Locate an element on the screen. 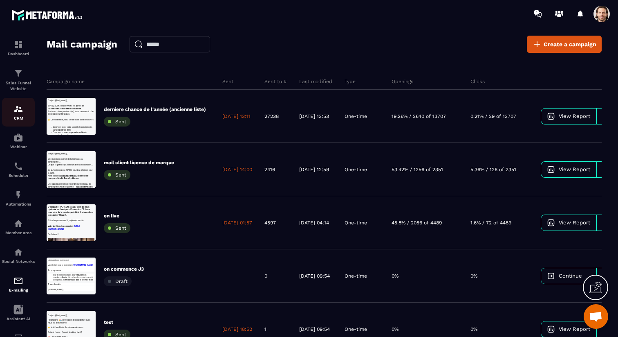 The height and width of the screenshot is (337, 618). p: derniere chance de l'année (ancienne liste) is located at coordinates (155, 109).